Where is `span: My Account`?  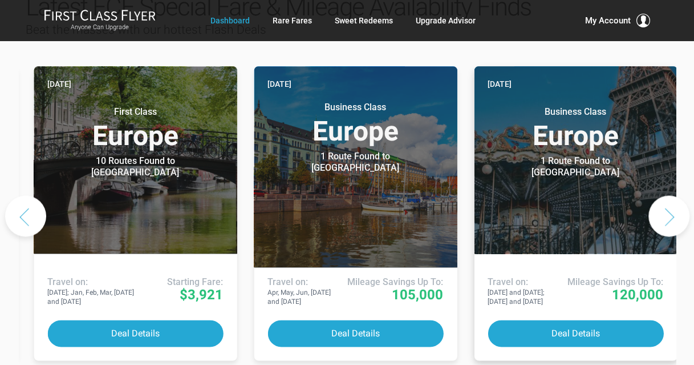
span: My Account is located at coordinates (608, 21).